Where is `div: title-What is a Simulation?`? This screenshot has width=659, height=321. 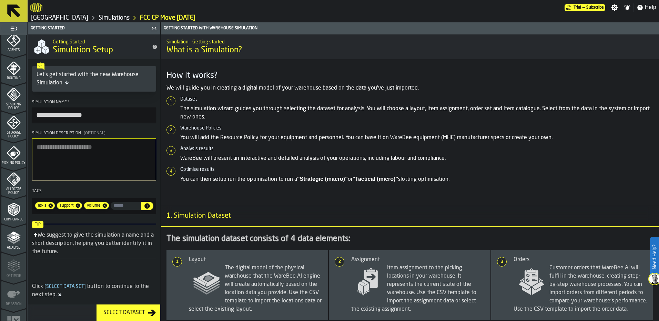
div: title-What is a Simulation? is located at coordinates (410, 47).